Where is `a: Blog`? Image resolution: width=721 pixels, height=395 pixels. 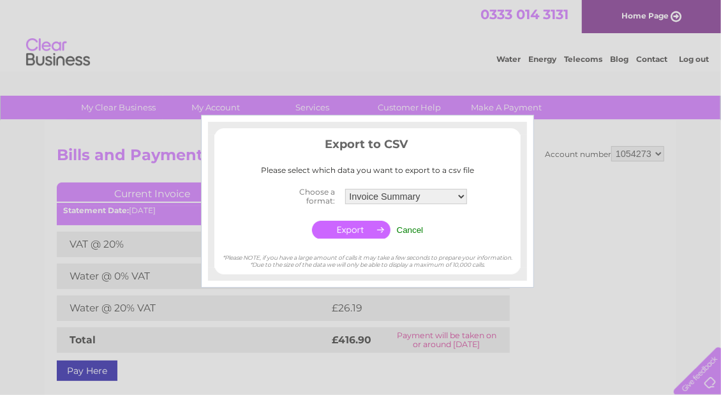
a: Blog is located at coordinates (619, 59).